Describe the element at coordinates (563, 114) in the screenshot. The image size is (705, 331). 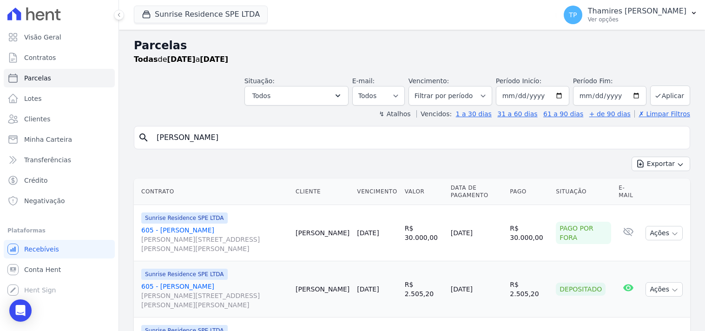
I see `a: 61 a 90 dias` at that location.